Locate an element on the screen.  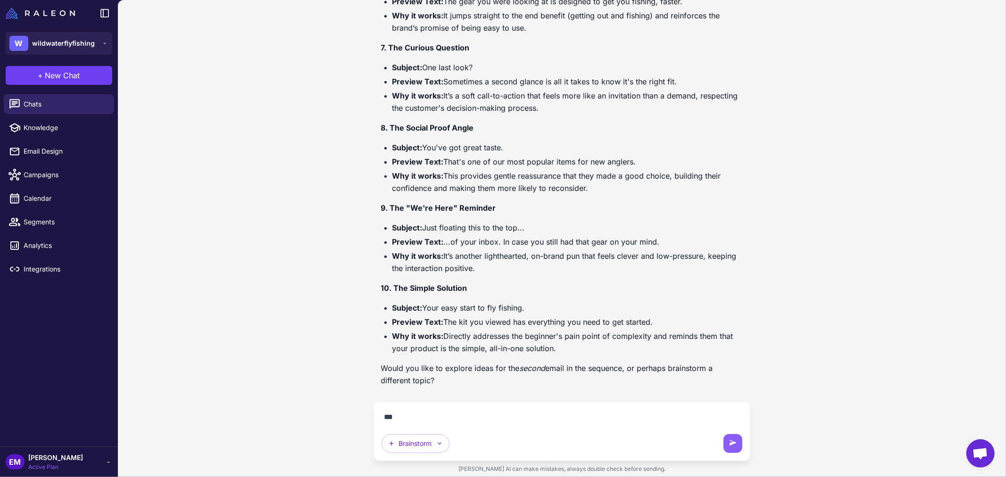
li: Sometimes a second glance is all it takes to know it's the right fit. is located at coordinates (568, 82).